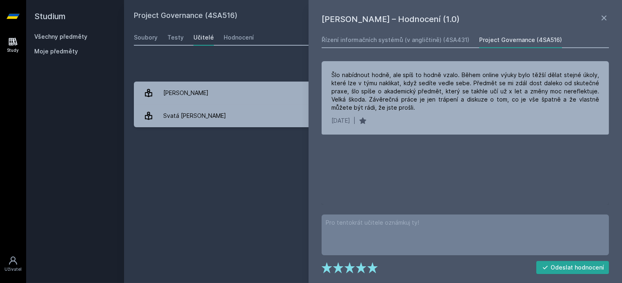 The height and width of the screenshot is (283, 622). Describe the element at coordinates (146, 38) in the screenshot. I see `a: Soubory` at that location.